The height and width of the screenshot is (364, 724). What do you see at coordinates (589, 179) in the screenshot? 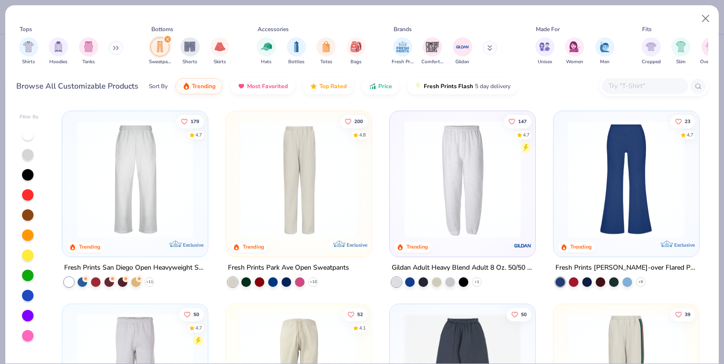
I see `img: bdcdfa26-1369-44b7-83e8-024d99246d52` at bounding box center [589, 179].